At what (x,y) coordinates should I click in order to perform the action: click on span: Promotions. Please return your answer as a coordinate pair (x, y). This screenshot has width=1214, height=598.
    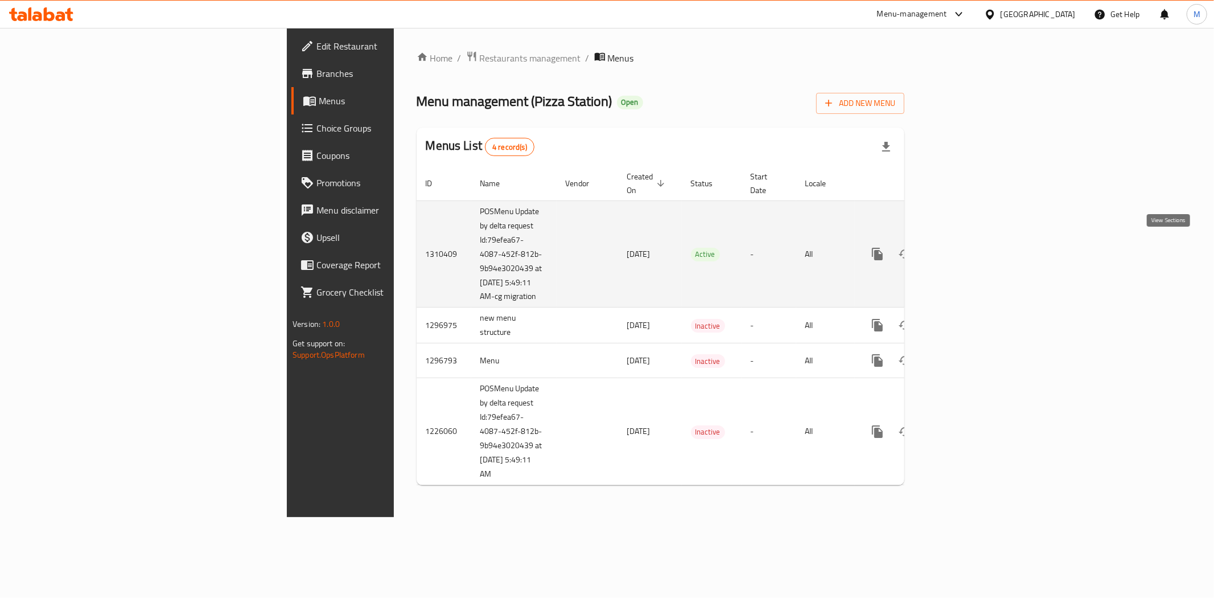
    Looking at the image, I should click on (398, 183).